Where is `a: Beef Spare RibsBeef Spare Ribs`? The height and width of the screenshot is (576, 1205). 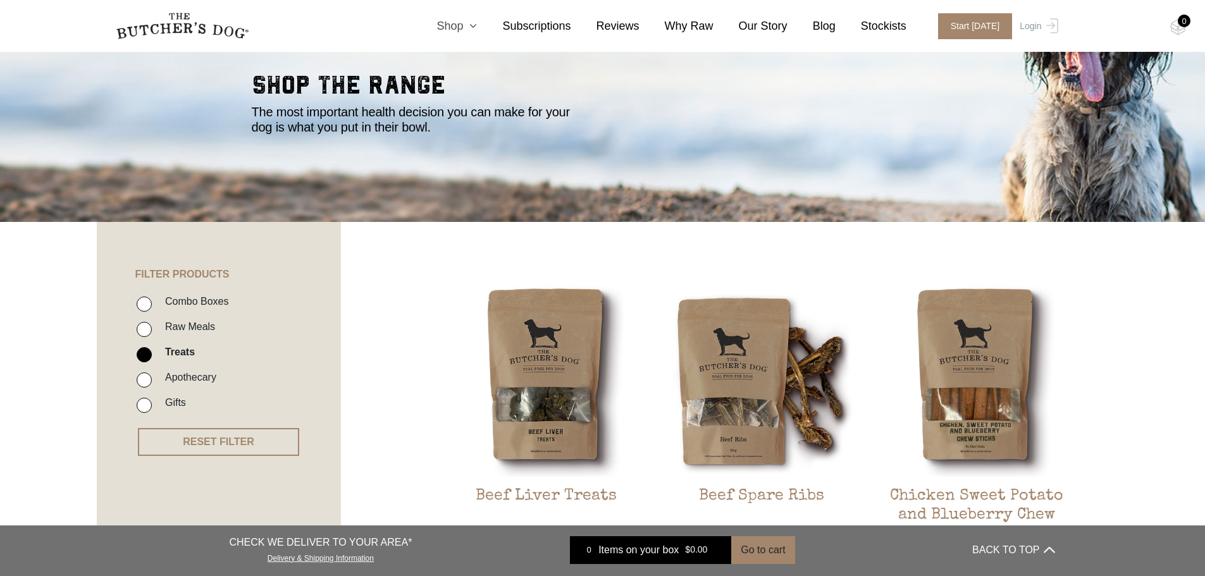
a: Beef Spare RibsBeef Spare Ribs is located at coordinates (761, 416).